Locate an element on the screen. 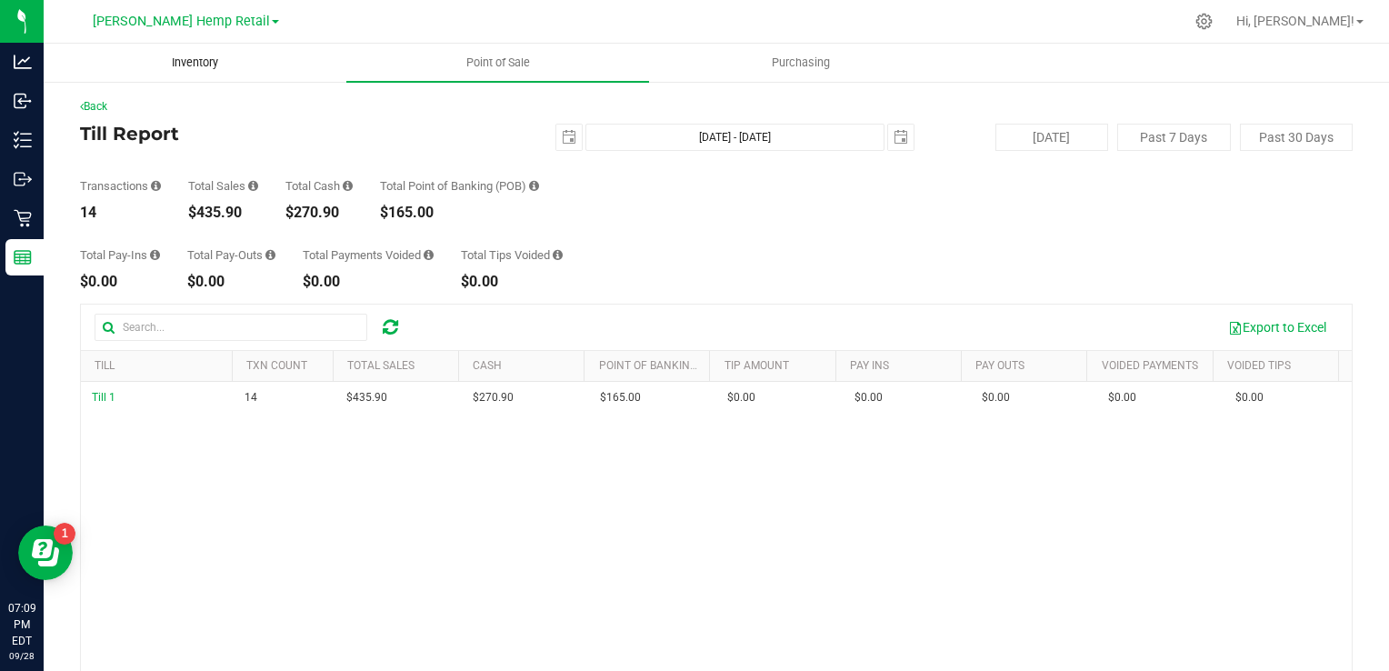 Image resolution: width=1389 pixels, height=671 pixels. a: Point of Sale is located at coordinates (497, 63).